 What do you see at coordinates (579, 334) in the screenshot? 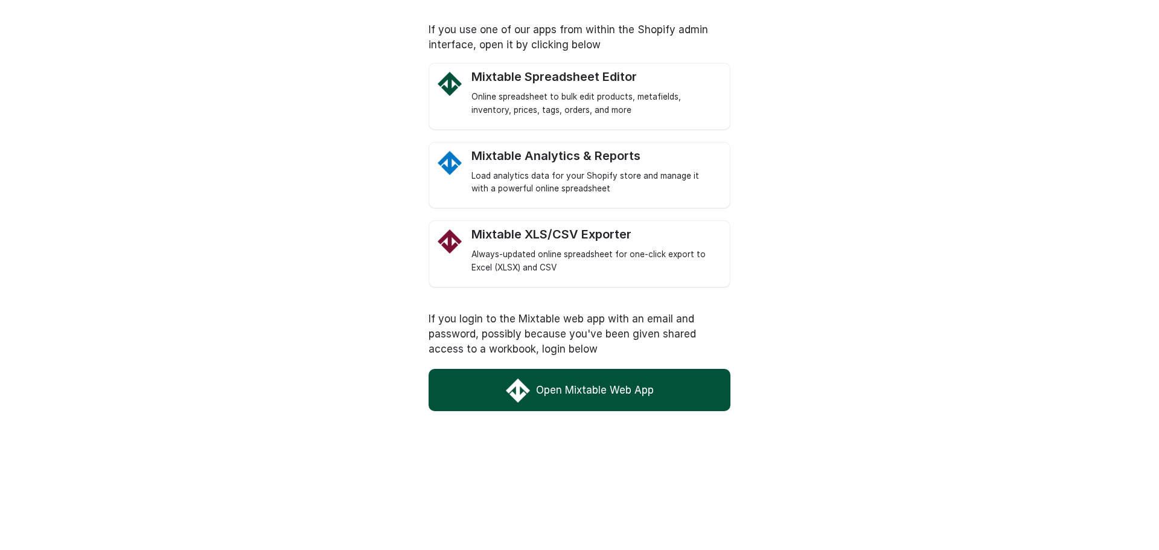
I see `p: If you login to the Mixtable web app with an email and password, possibly because you've been giv...` at bounding box center [579, 334].